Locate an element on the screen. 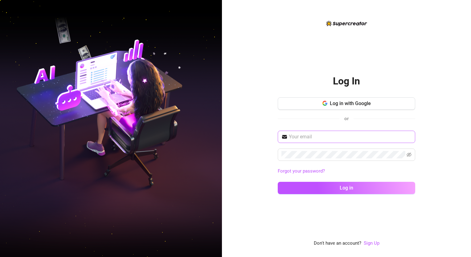 The image size is (471, 257). button: Log in is located at coordinates (346, 188).